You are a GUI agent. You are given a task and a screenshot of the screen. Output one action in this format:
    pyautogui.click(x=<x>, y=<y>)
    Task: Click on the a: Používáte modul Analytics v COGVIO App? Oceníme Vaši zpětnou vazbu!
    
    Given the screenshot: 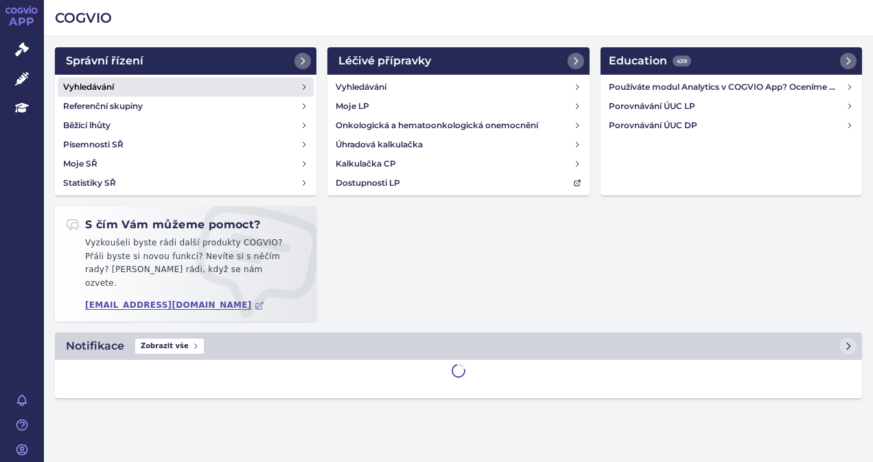 What is the action you would take?
    pyautogui.click(x=731, y=87)
    